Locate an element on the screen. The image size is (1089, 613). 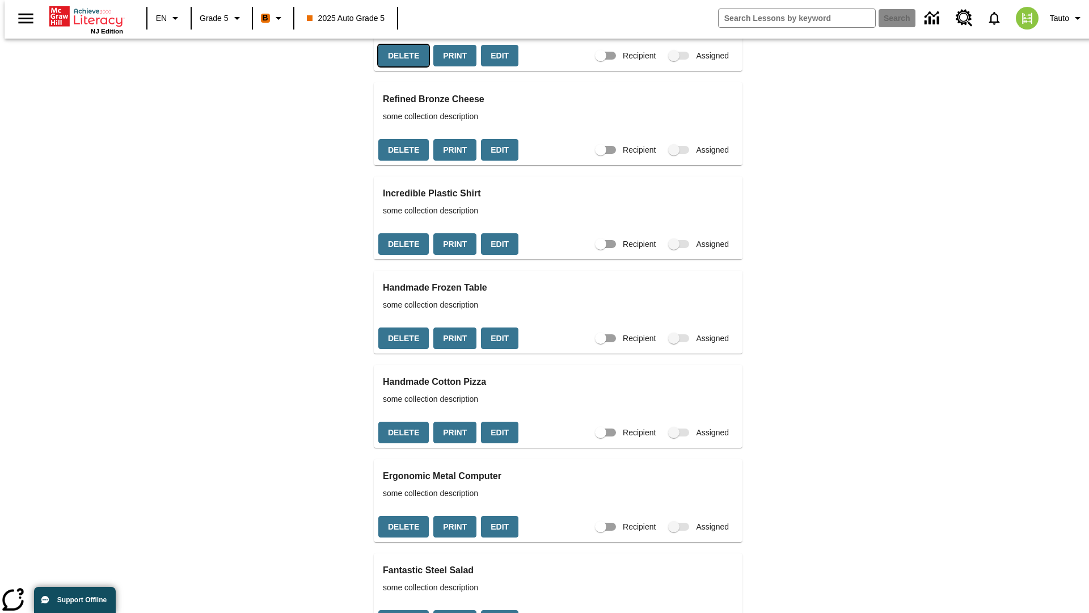
h3: Fantastic Steel Salad is located at coordinates (558, 570).